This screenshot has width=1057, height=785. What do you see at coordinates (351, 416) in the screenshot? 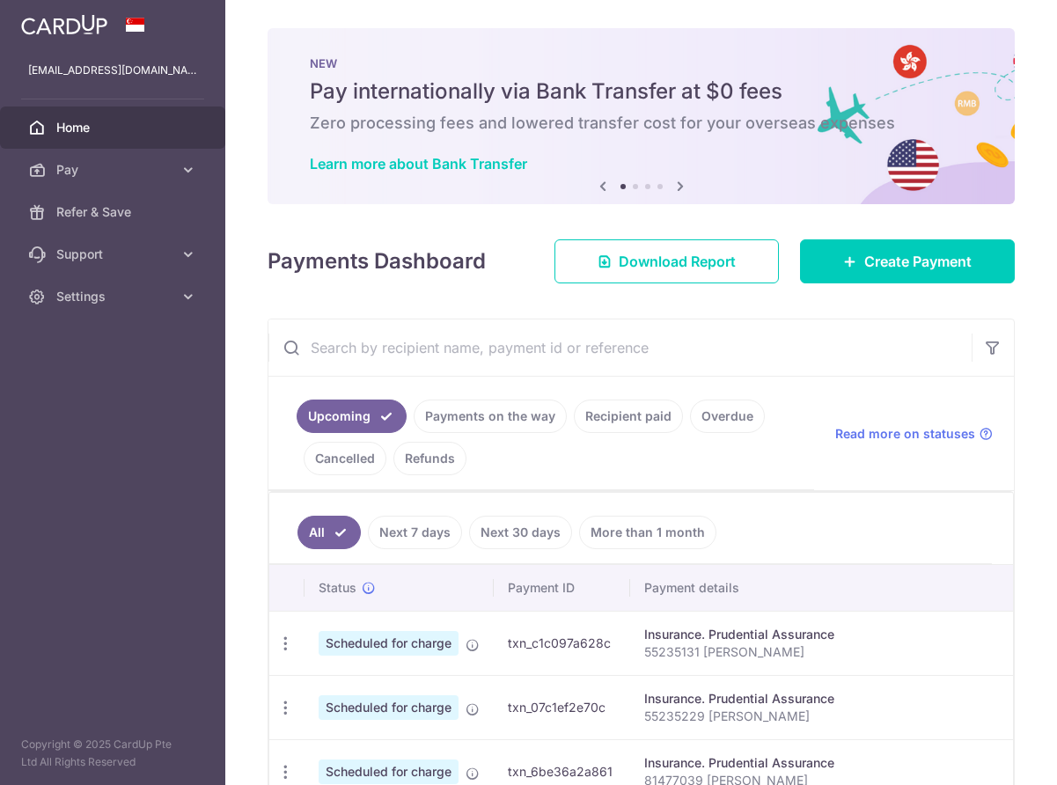
I see `a: Upcoming` at bounding box center [351, 416].